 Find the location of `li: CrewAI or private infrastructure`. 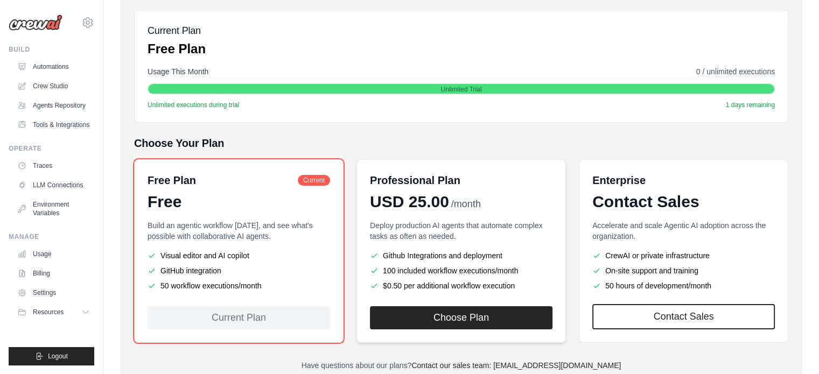

li: CrewAI or private infrastructure is located at coordinates (683, 256).